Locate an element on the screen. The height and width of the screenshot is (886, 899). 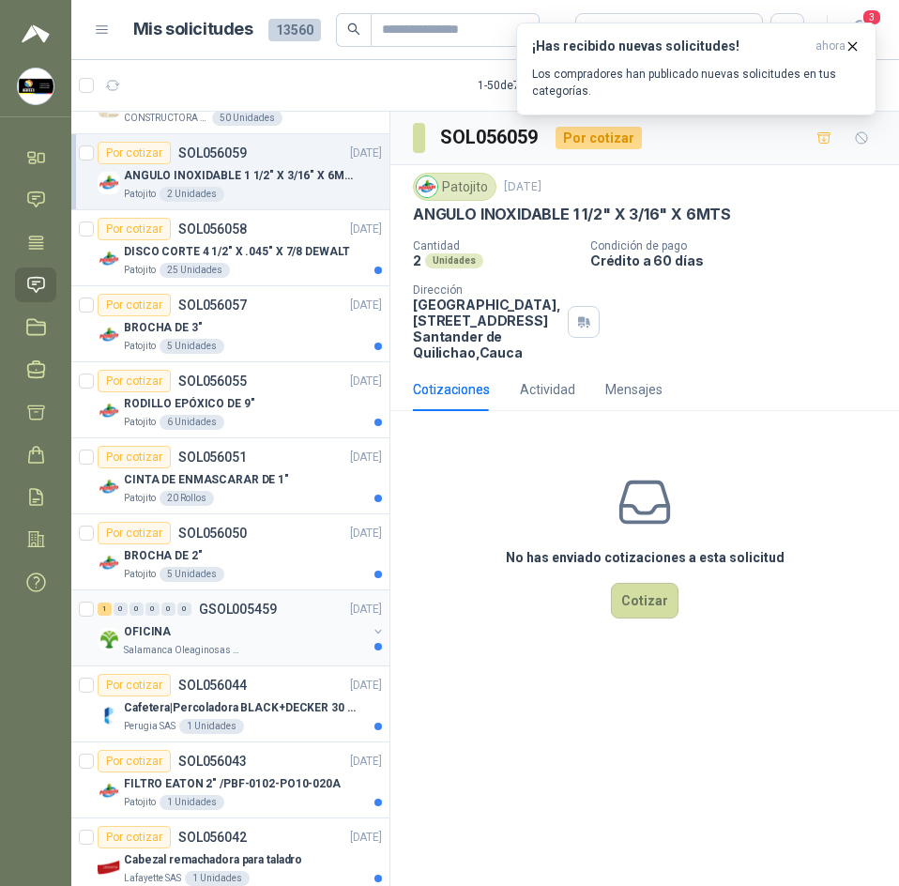
p: BROCHA DE 2" is located at coordinates (163, 556).